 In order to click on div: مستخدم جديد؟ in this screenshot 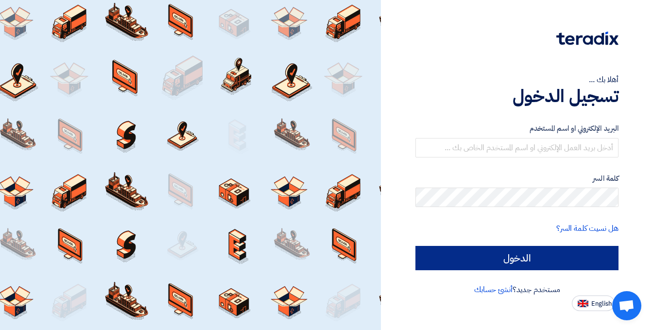, I will do `click(517, 290)`.